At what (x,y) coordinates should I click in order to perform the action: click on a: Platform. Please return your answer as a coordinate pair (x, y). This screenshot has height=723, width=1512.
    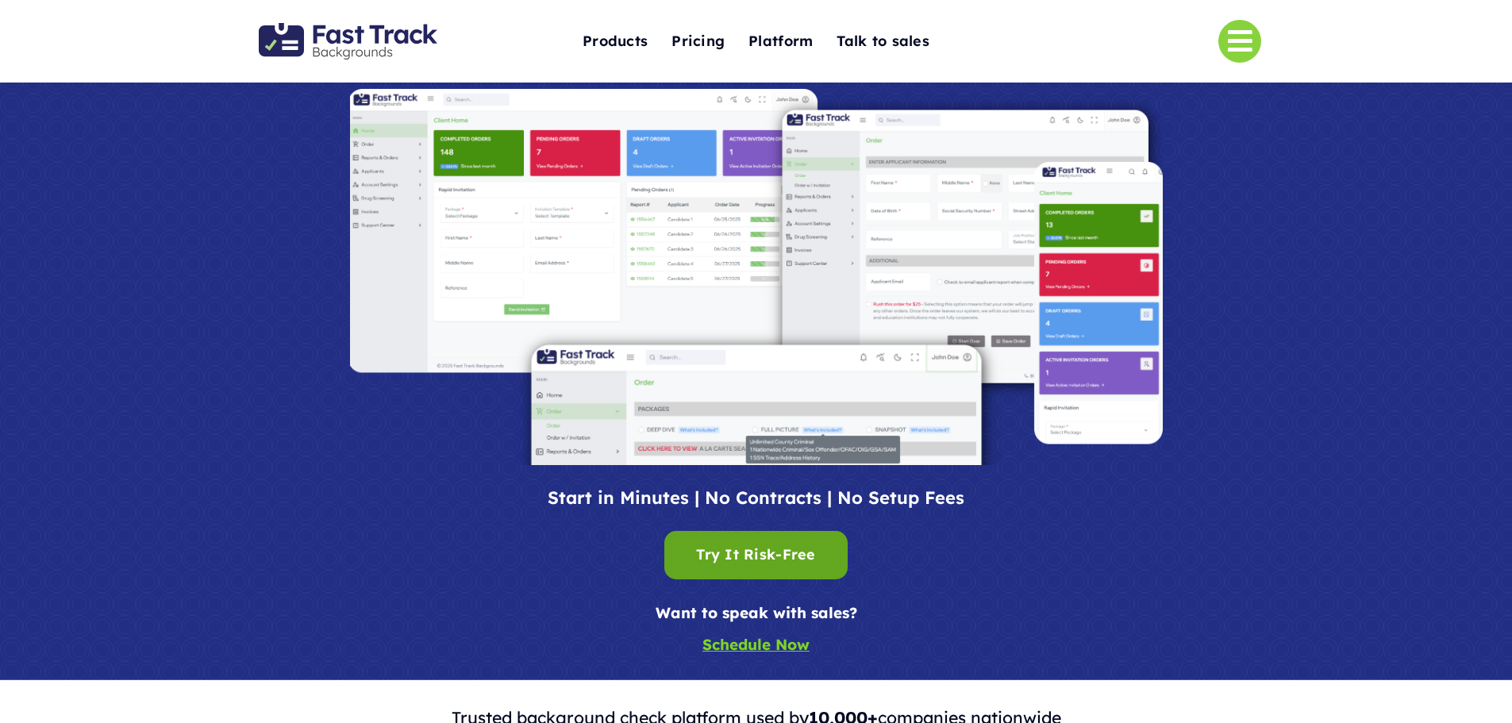
    Looking at the image, I should click on (780, 41).